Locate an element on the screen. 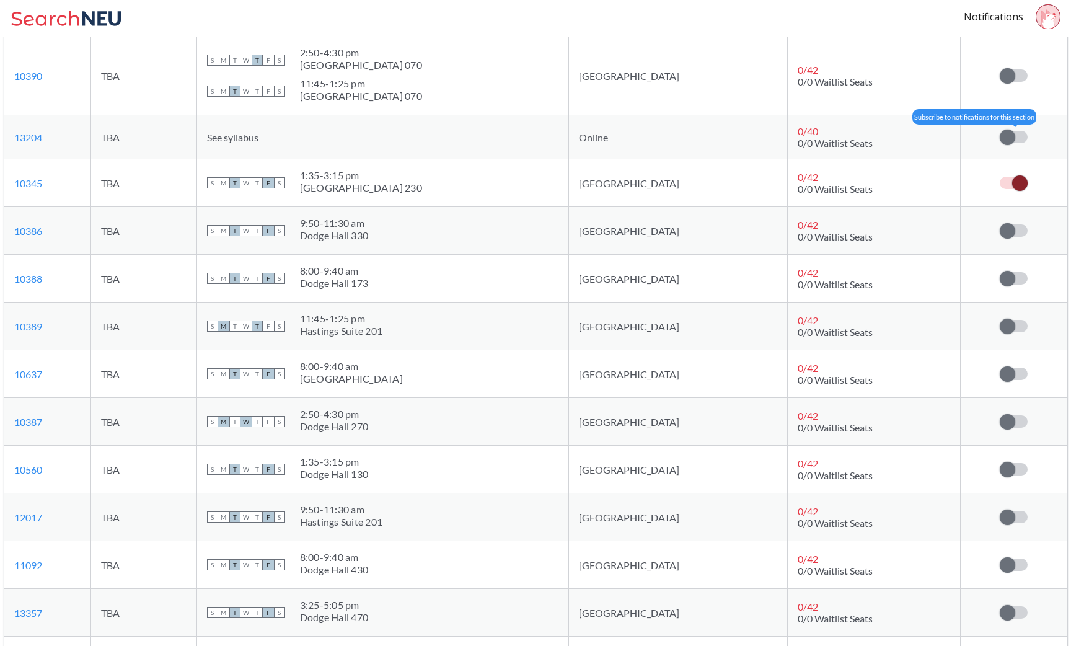  span: See syllabus is located at coordinates (232, 137).